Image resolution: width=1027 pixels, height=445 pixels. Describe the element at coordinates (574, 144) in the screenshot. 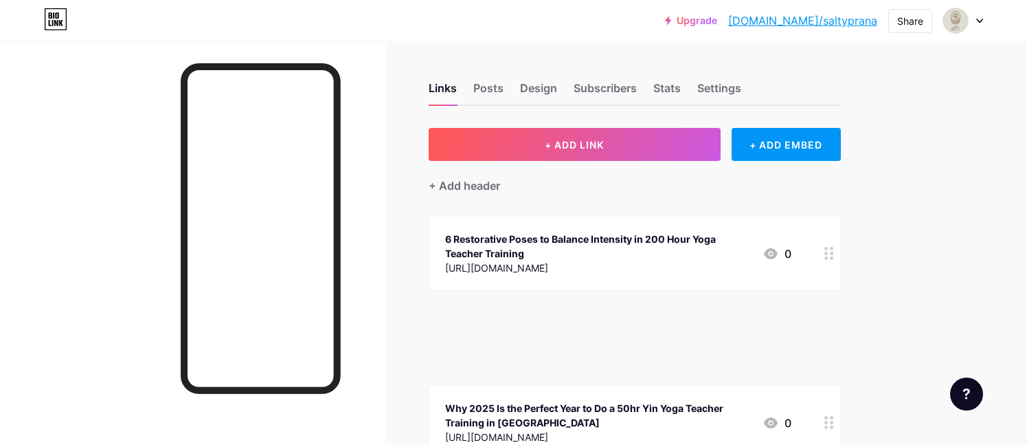

I see `span: + ADD LINK` at that location.